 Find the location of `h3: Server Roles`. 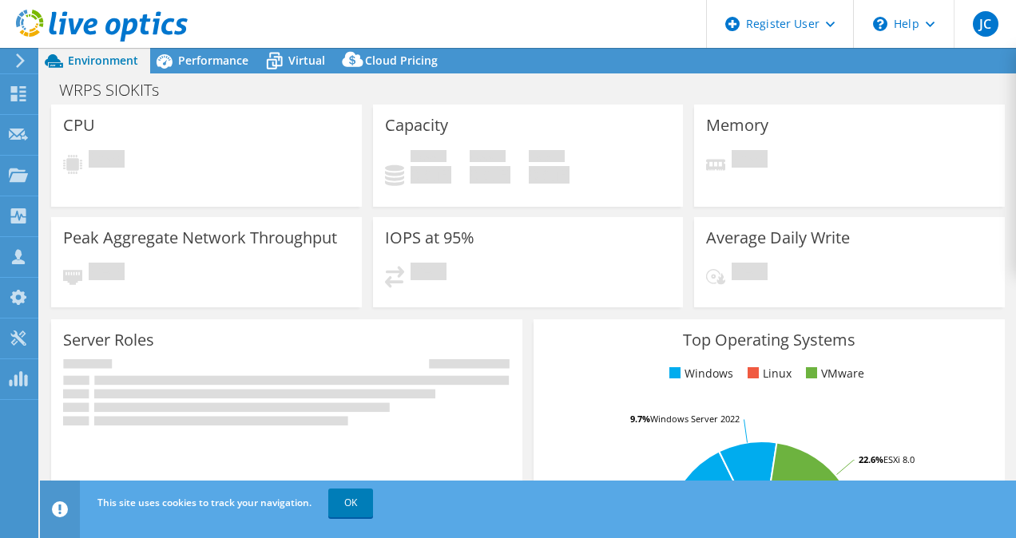

h3: Server Roles is located at coordinates (109, 340).